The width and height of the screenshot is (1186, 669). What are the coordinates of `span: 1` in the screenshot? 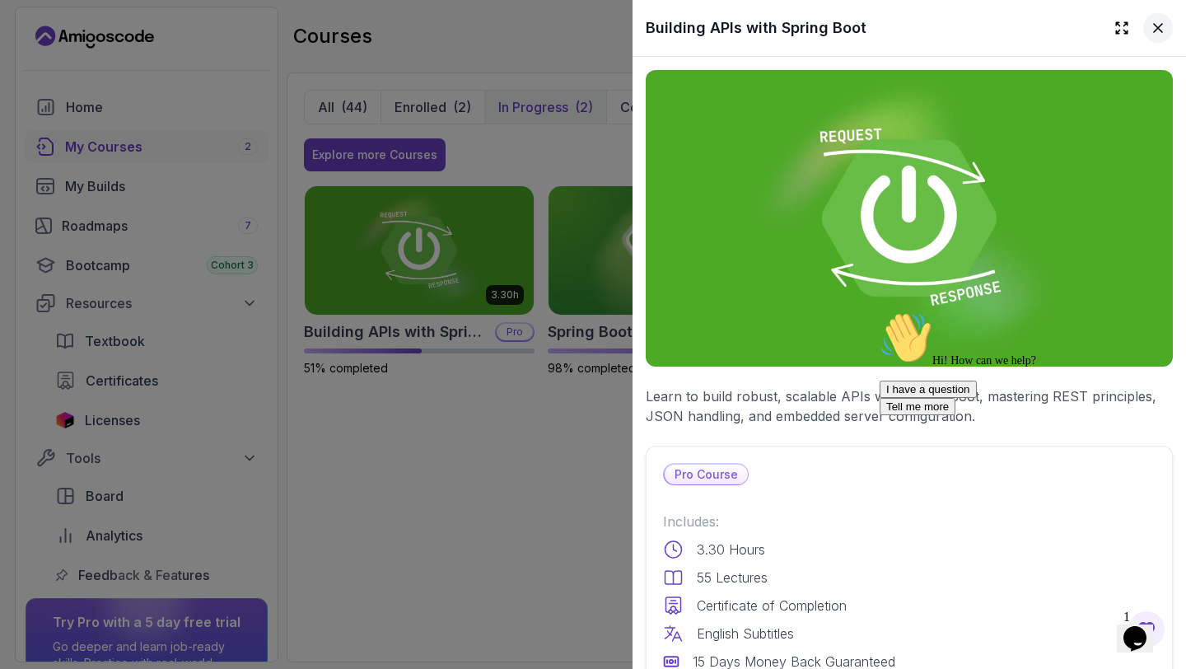 It's located at (10, 13).